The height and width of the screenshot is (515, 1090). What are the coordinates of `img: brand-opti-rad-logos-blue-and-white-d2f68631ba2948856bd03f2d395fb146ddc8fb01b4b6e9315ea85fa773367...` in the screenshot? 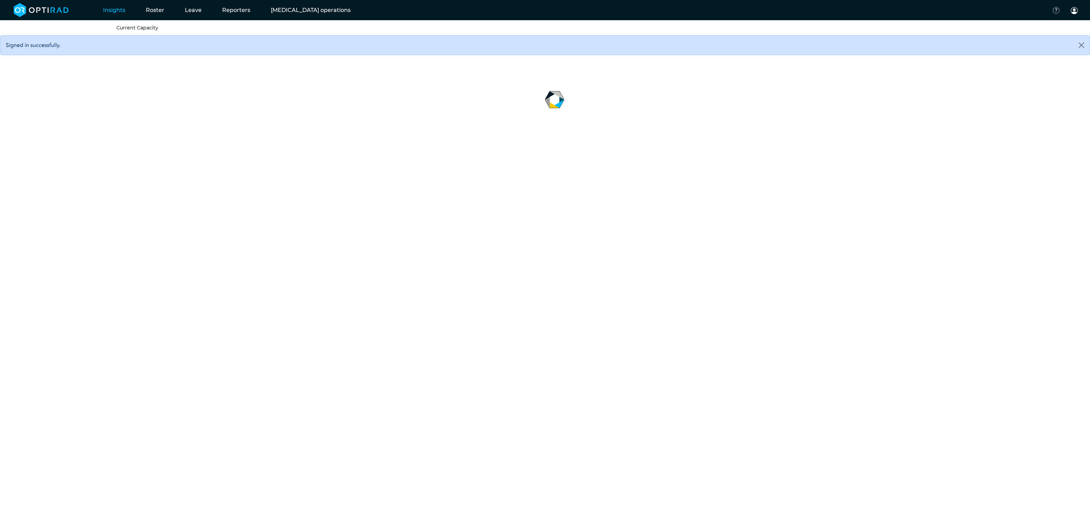 It's located at (41, 10).